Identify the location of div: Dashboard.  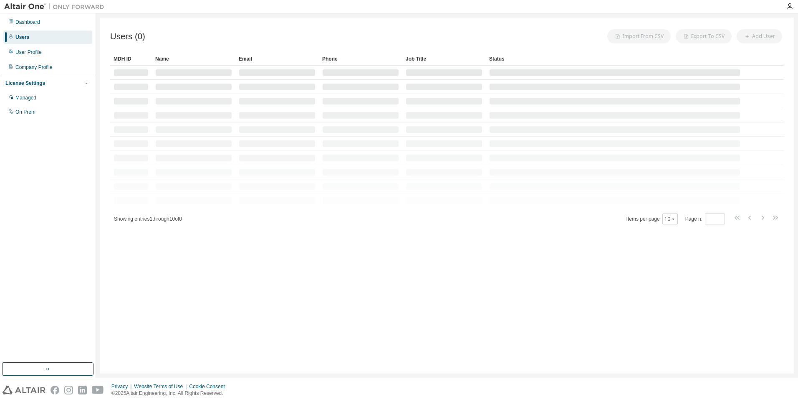
(28, 22).